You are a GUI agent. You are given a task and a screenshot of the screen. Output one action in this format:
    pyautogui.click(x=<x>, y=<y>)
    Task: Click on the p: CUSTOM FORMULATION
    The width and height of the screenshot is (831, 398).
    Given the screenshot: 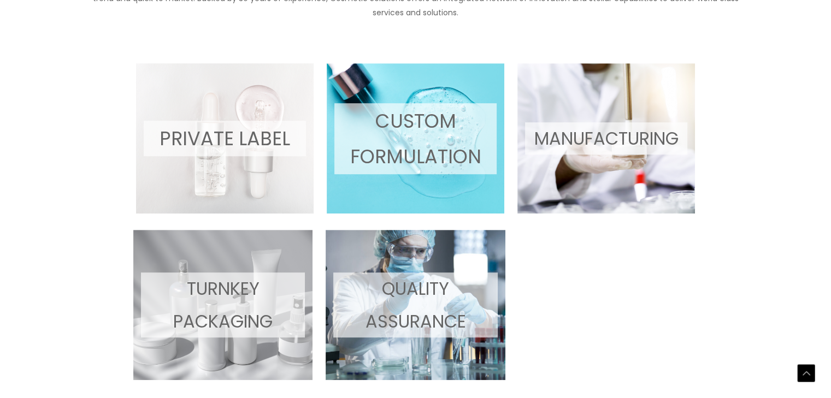 What is the action you would take?
    pyautogui.click(x=415, y=139)
    